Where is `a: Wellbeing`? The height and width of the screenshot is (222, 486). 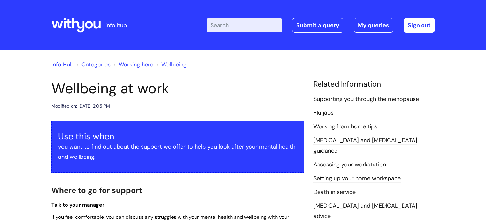 a: Wellbeing is located at coordinates (174, 65).